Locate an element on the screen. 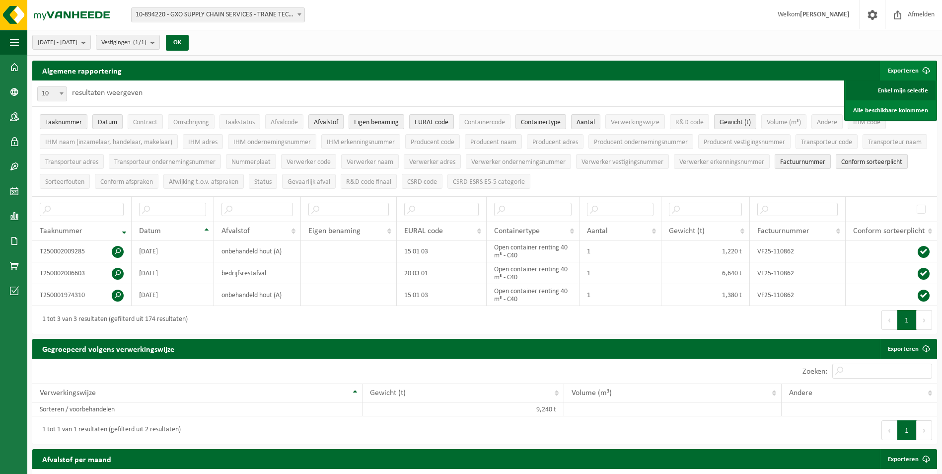 The height and width of the screenshot is (474, 942). button: IHM erkenningsnummerIHM erkenningsnummer: Activate to sort is located at coordinates (361, 142).